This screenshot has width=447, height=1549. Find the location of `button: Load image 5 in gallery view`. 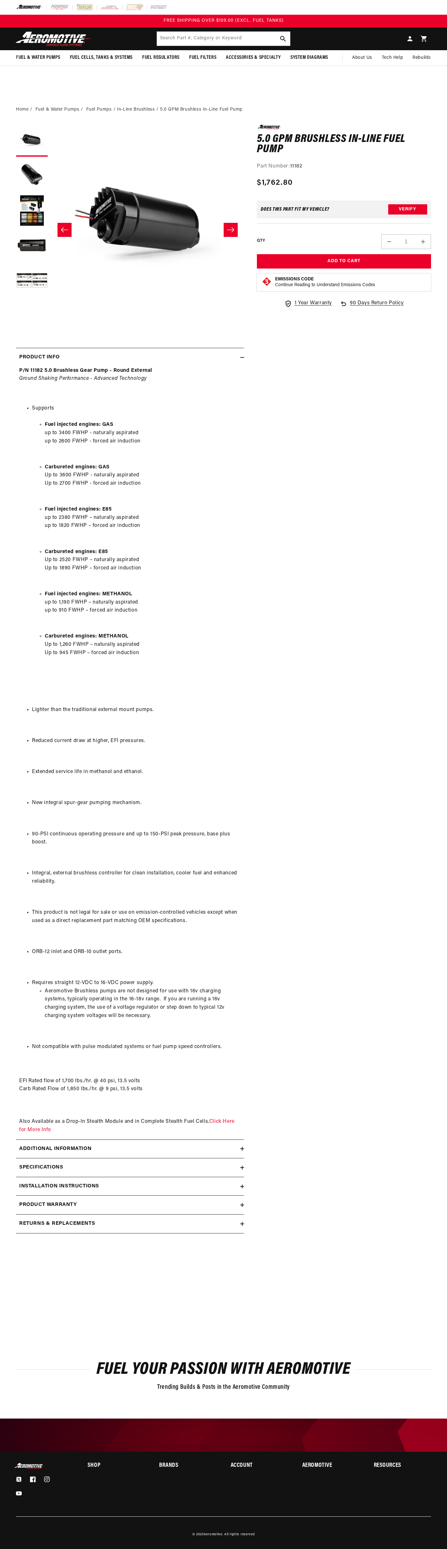

button: Load image 5 in gallery view is located at coordinates (32, 281).